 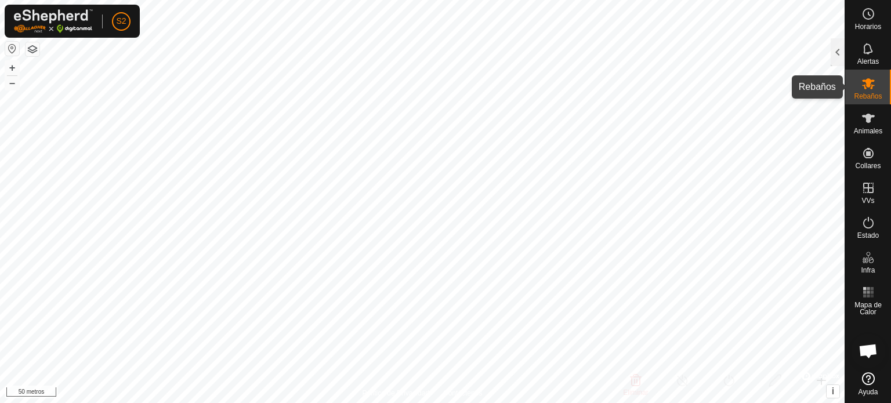 I want to click on button: Restablecer Mapa, so click(x=12, y=49).